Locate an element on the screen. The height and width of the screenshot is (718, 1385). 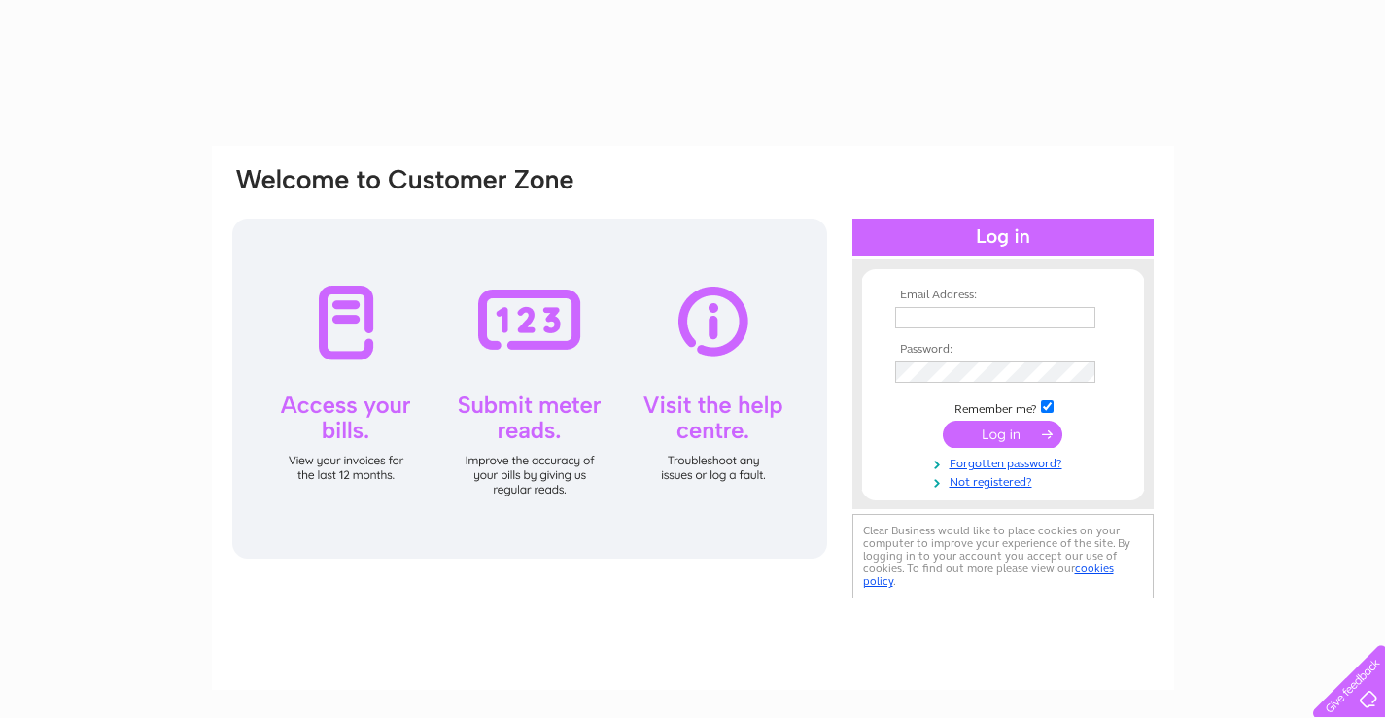
input: Submit is located at coordinates (1002, 434).